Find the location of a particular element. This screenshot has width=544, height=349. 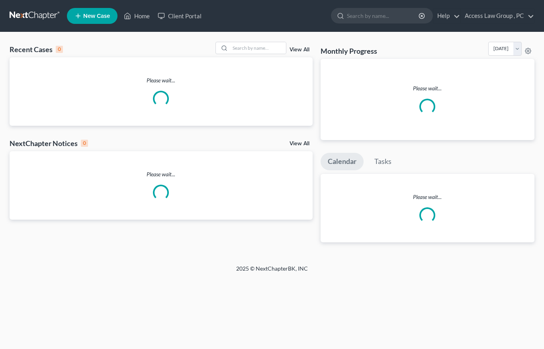

a: Help is located at coordinates (446, 16).